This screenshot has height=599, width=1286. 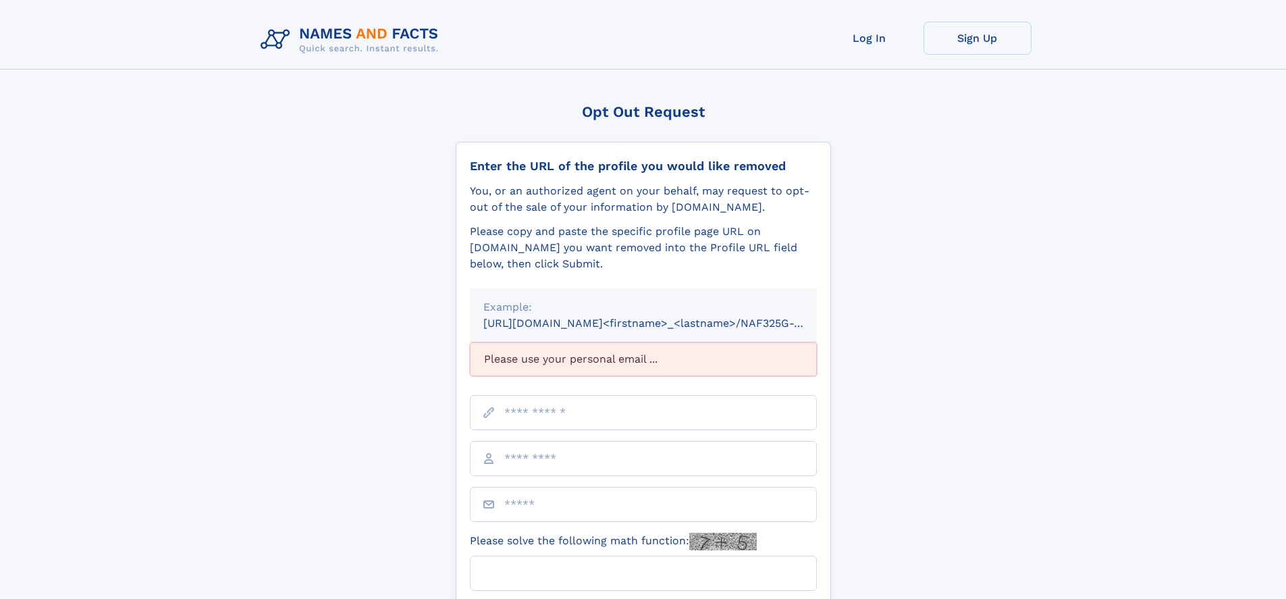 What do you see at coordinates (644, 166) in the screenshot?
I see `div: Enter the URL of the profile you would like removed` at bounding box center [644, 166].